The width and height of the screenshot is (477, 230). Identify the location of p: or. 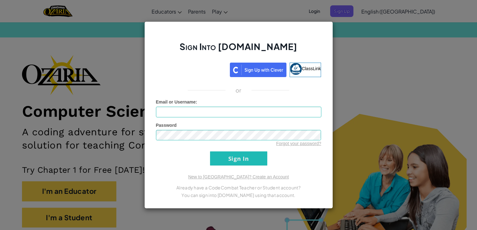
(238, 90).